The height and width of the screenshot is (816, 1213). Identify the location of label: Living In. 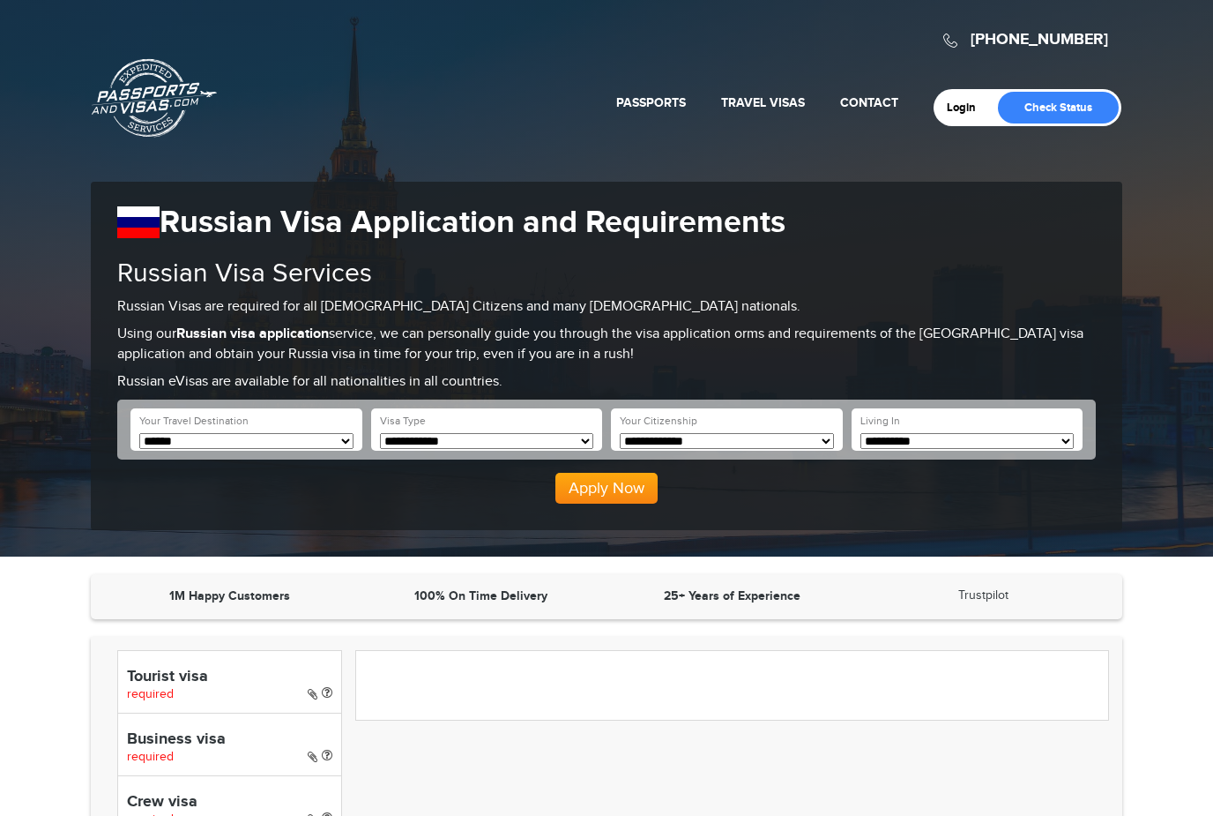
(880, 421).